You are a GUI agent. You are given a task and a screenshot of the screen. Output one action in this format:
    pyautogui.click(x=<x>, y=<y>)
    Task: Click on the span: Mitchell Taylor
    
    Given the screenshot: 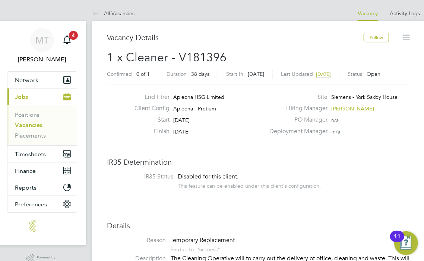 What is the action you would take?
    pyautogui.click(x=42, y=60)
    